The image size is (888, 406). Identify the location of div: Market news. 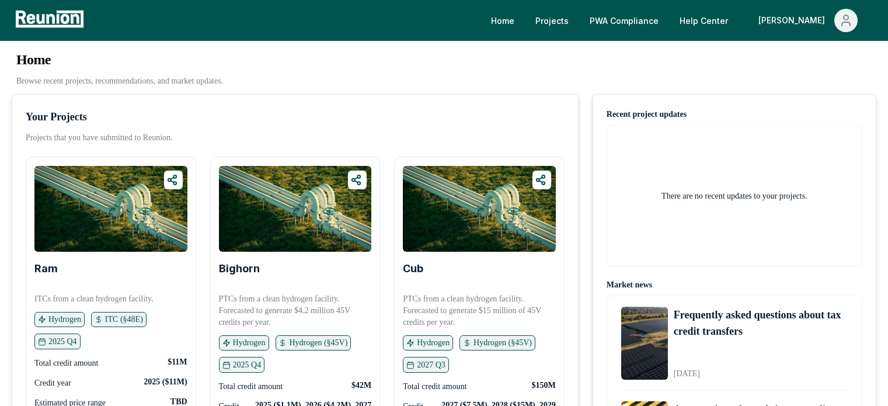
(629, 285).